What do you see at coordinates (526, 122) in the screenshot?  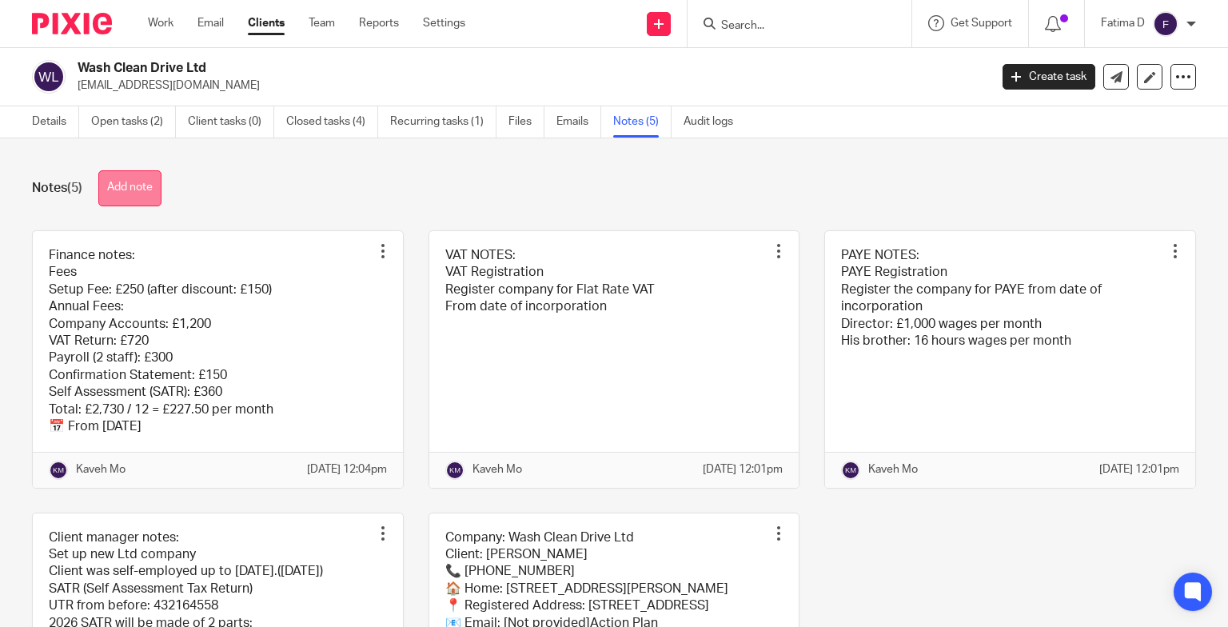 I see `a: Files` at bounding box center [526, 122].